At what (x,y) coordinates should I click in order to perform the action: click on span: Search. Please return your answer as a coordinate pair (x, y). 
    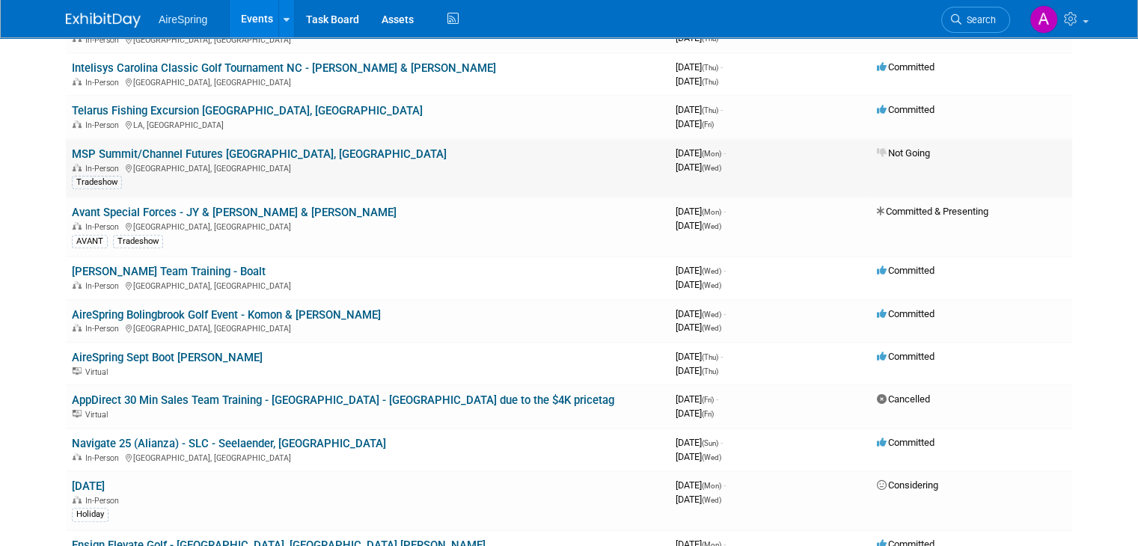
    Looking at the image, I should click on (978, 19).